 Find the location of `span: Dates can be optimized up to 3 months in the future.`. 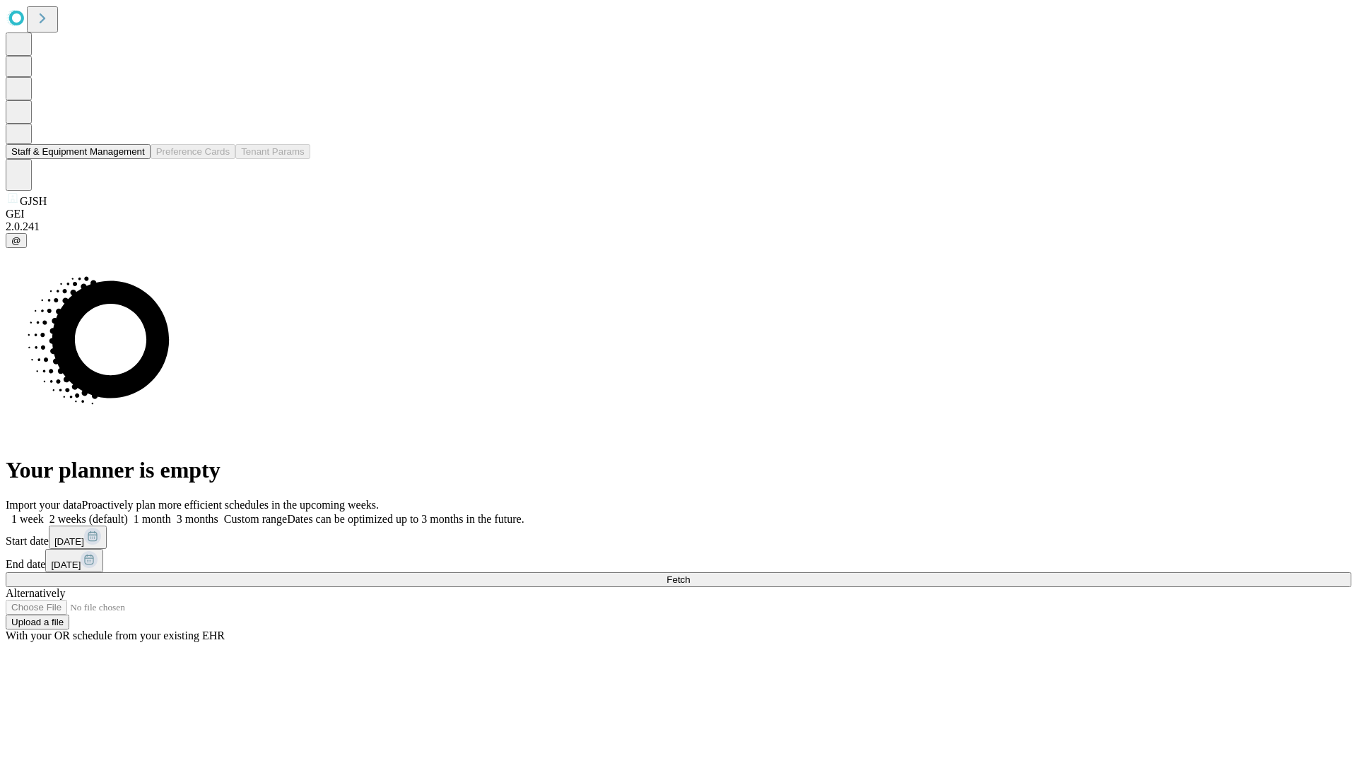

span: Dates can be optimized up to 3 months in the future. is located at coordinates (405, 519).